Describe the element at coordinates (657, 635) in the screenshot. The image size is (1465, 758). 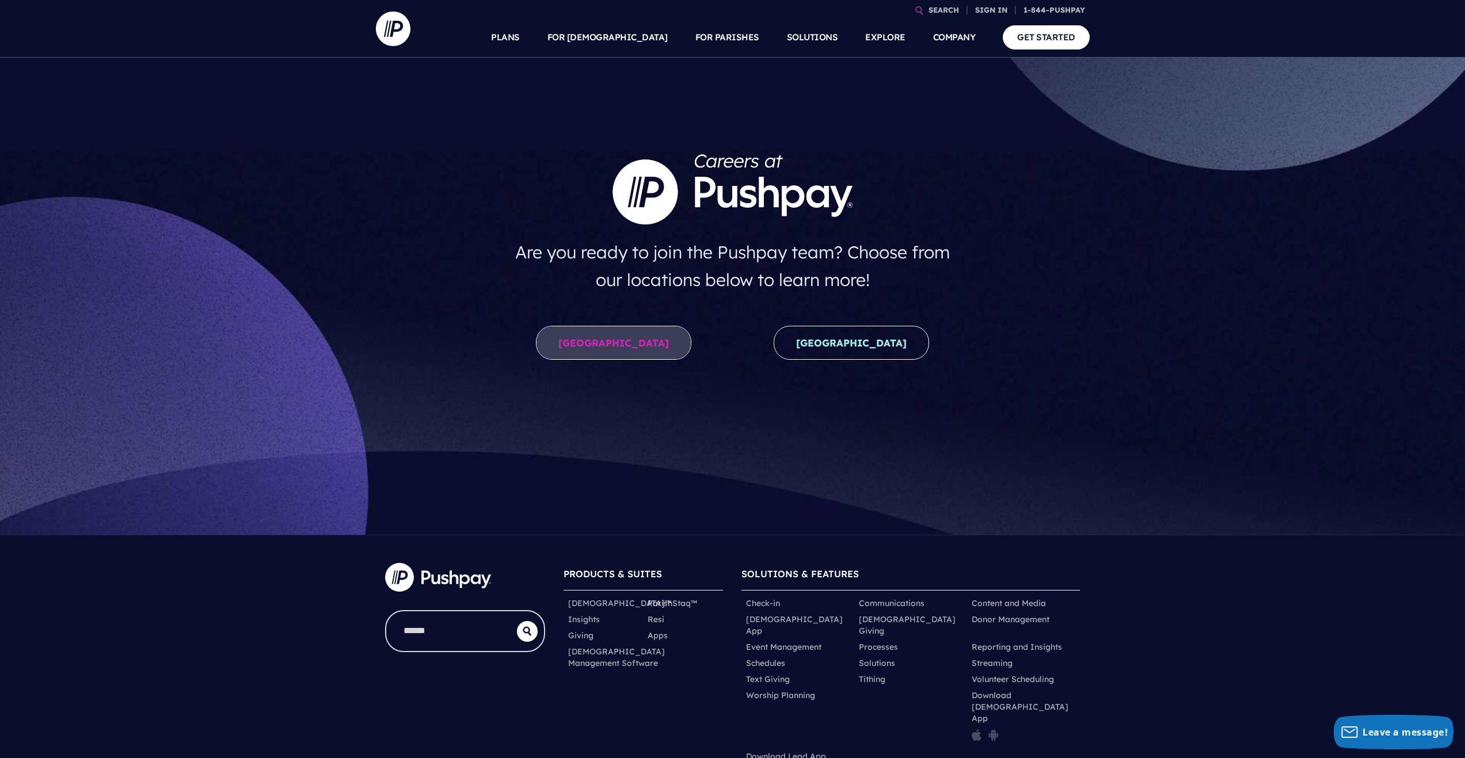
I see `a: Apps` at that location.